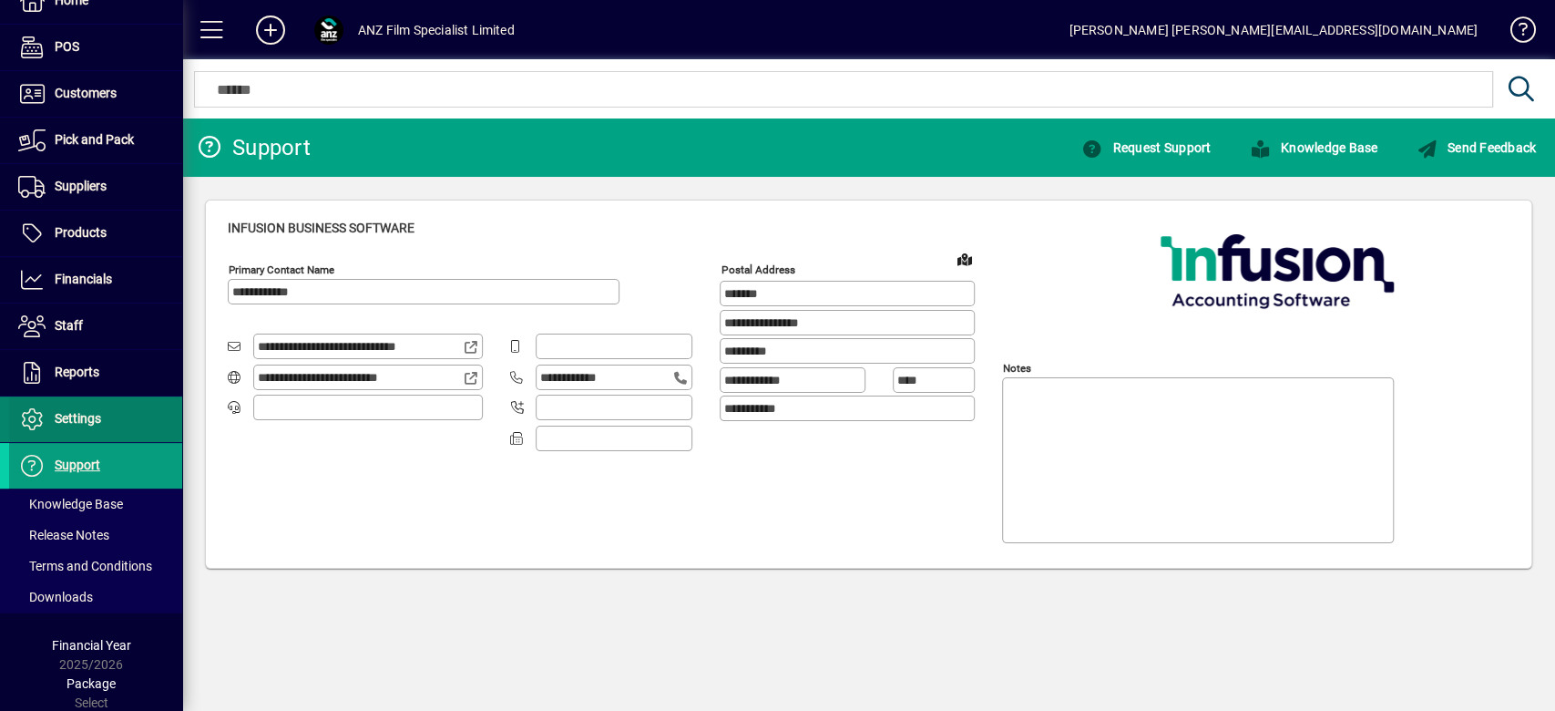 This screenshot has height=711, width=1555. I want to click on span: Package, so click(91, 683).